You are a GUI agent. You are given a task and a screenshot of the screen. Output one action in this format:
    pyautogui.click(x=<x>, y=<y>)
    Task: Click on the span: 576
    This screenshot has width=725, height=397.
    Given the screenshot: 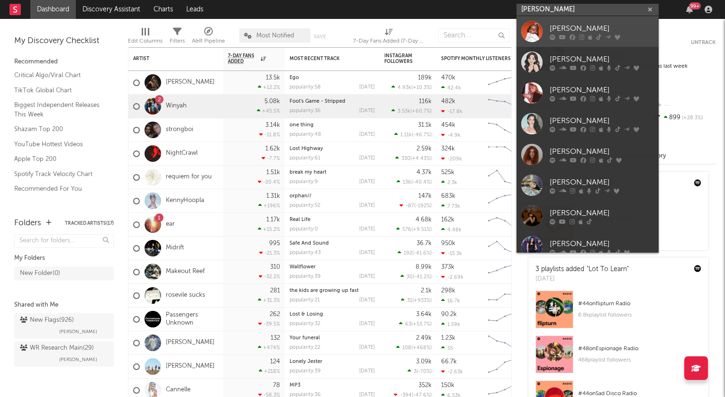 What is the action you would take?
    pyautogui.click(x=406, y=230)
    